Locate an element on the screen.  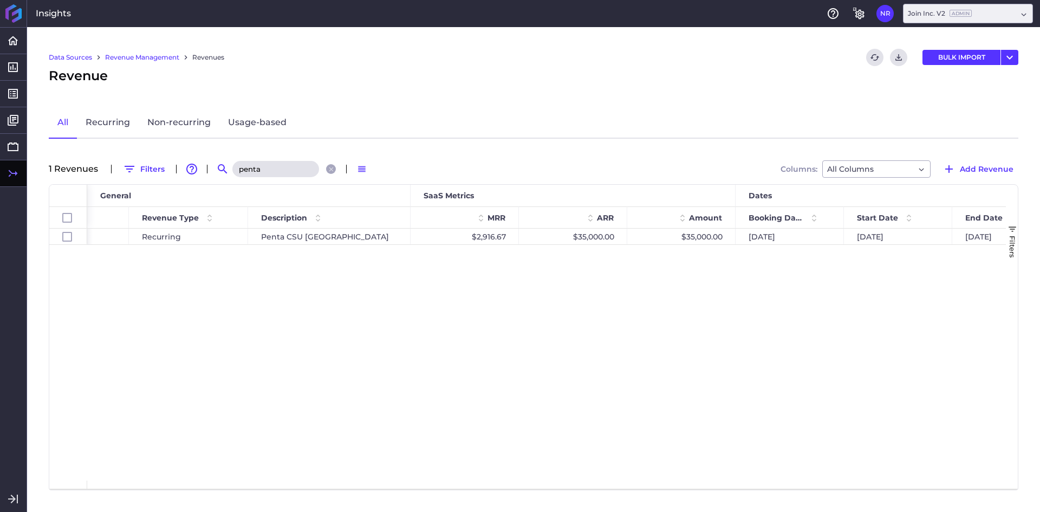
button: Help is located at coordinates (833, 14).